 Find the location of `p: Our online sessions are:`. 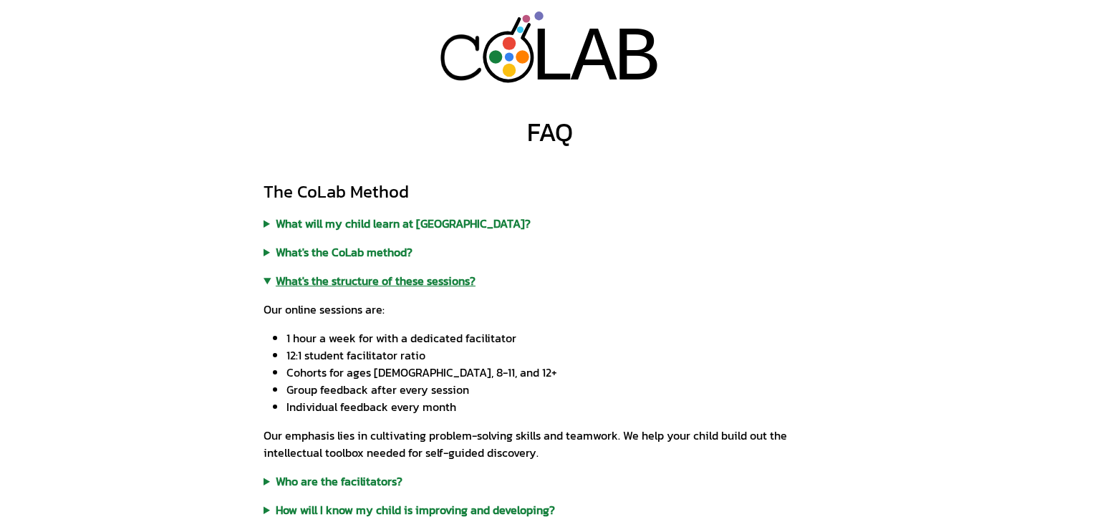

p: Our online sessions are: is located at coordinates (550, 309).